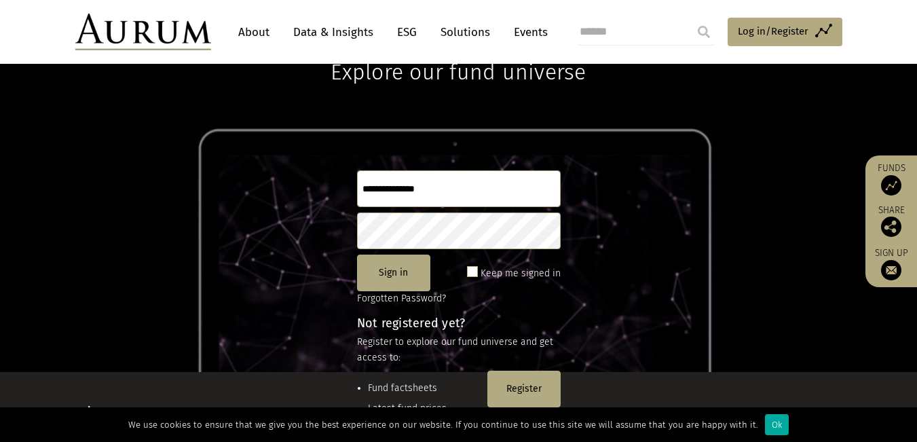  I want to click on img: Sign up to our newsletter, so click(891, 270).